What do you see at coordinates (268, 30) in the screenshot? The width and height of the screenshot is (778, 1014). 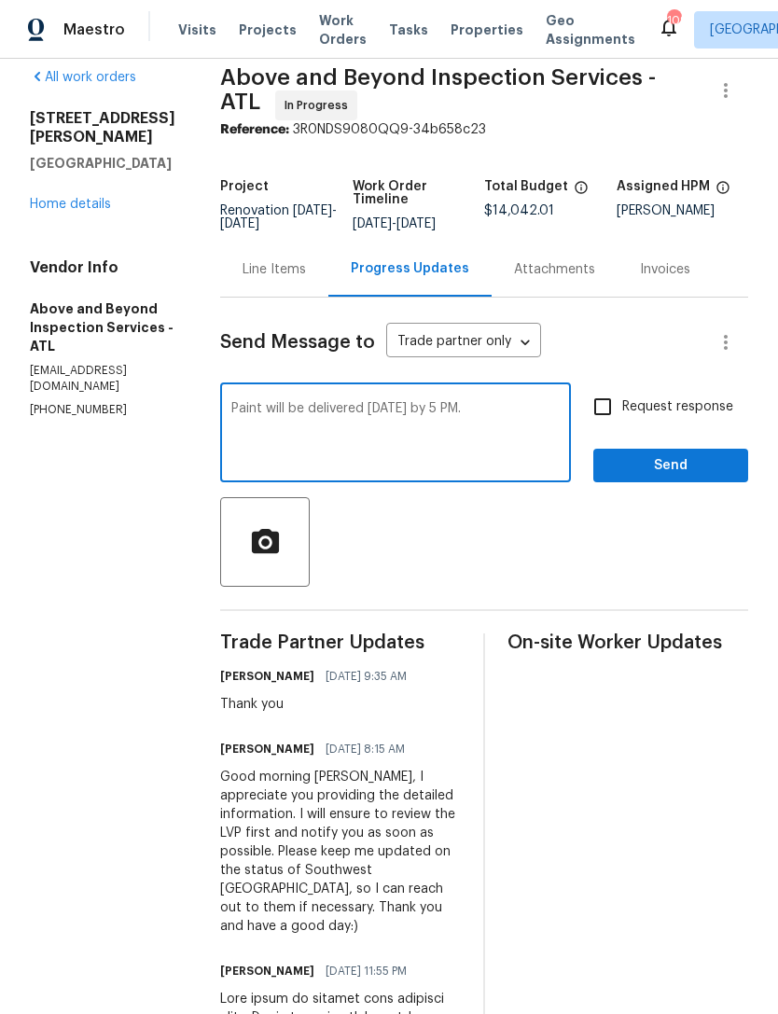 I see `span: Projects` at bounding box center [268, 30].